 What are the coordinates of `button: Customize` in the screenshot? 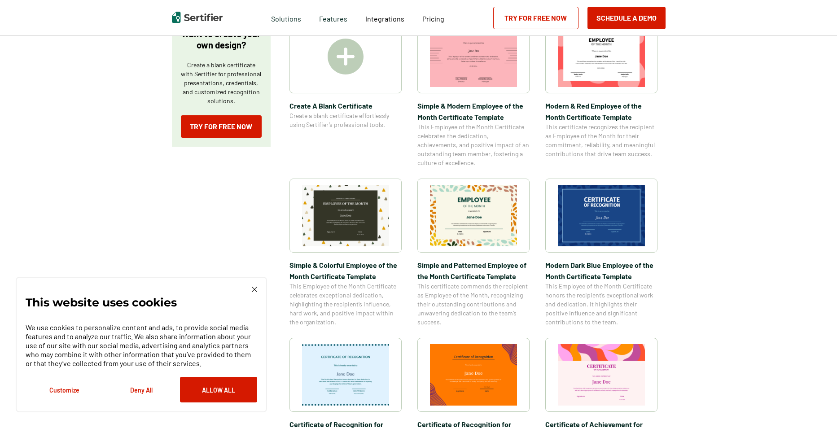 It's located at (64, 390).